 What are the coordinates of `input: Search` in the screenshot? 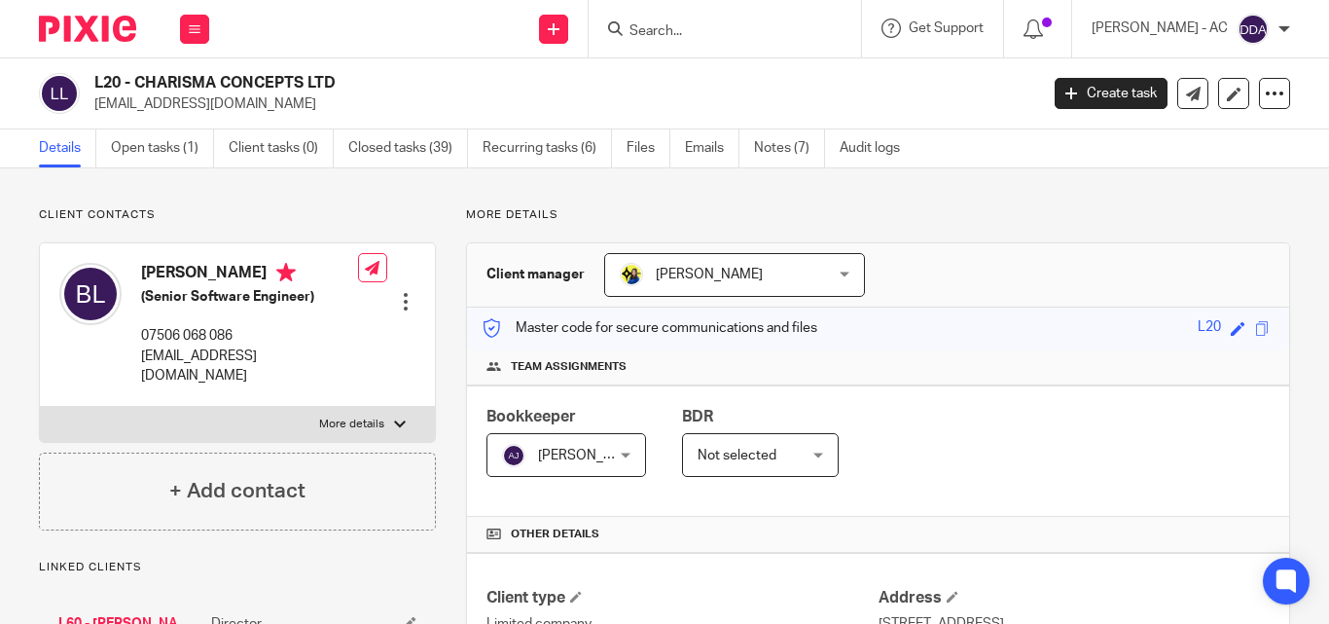 It's located at (715, 32).